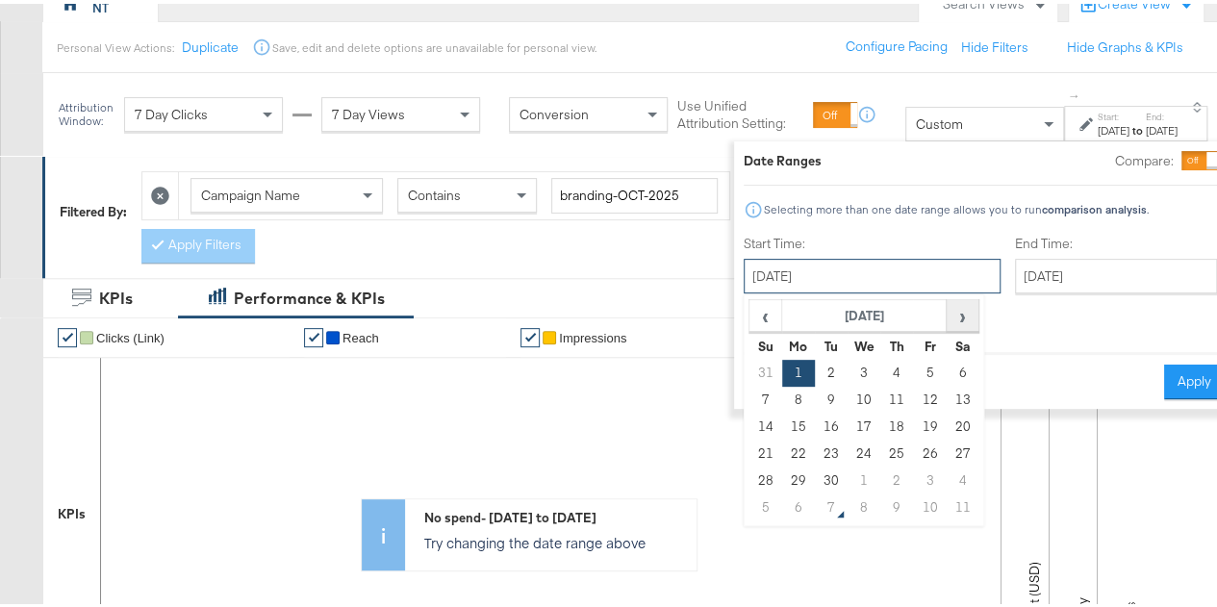 This screenshot has width=1217, height=607. Describe the element at coordinates (93, 208) in the screenshot. I see `div: Filtered By:` at that location.